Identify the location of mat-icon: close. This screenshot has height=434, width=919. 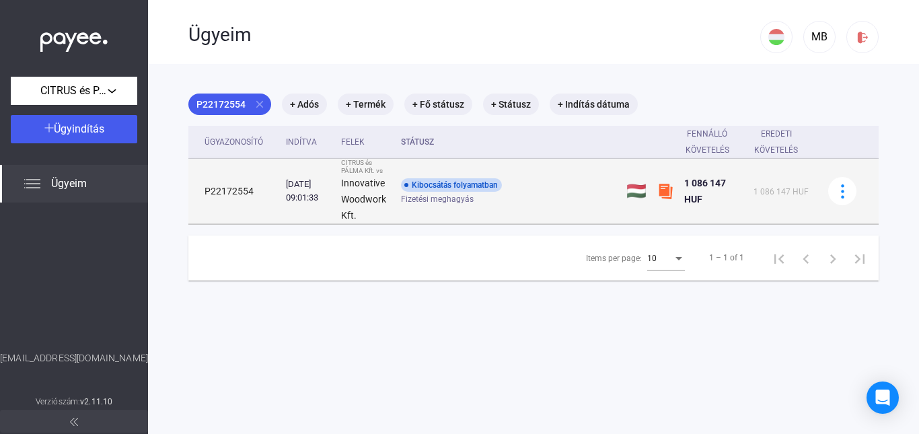
(260, 104).